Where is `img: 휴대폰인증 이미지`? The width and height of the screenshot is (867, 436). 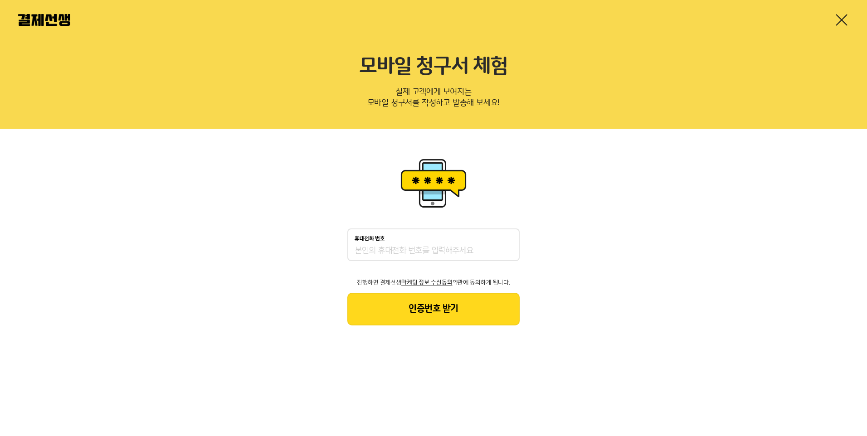
img: 휴대폰인증 이미지 is located at coordinates (433, 183).